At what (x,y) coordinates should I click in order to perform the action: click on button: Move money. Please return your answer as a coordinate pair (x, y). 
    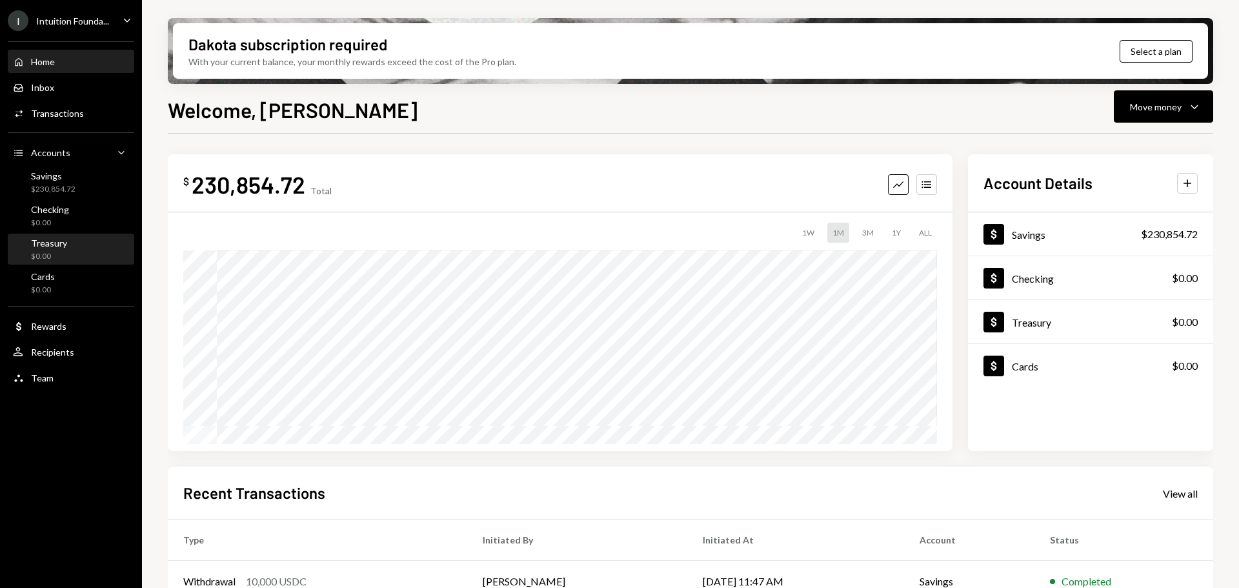
    Looking at the image, I should click on (1164, 106).